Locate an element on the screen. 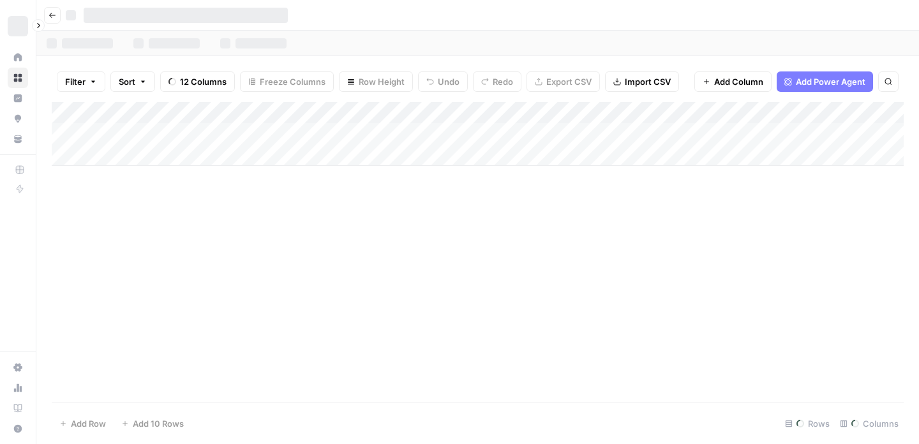 This screenshot has height=444, width=919. span: Add 10 Rows is located at coordinates (158, 424).